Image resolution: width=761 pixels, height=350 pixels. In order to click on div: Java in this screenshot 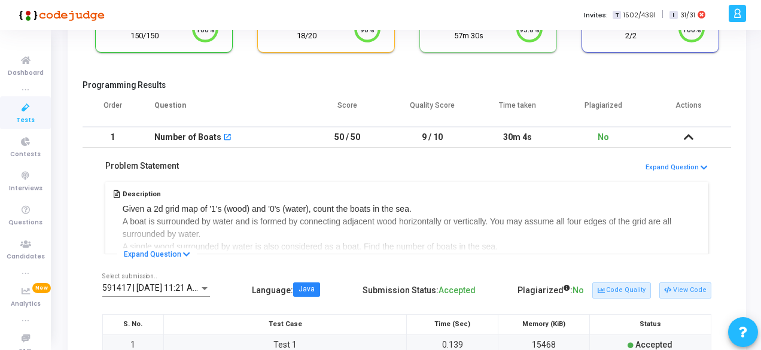, I will do `click(306, 289)`.